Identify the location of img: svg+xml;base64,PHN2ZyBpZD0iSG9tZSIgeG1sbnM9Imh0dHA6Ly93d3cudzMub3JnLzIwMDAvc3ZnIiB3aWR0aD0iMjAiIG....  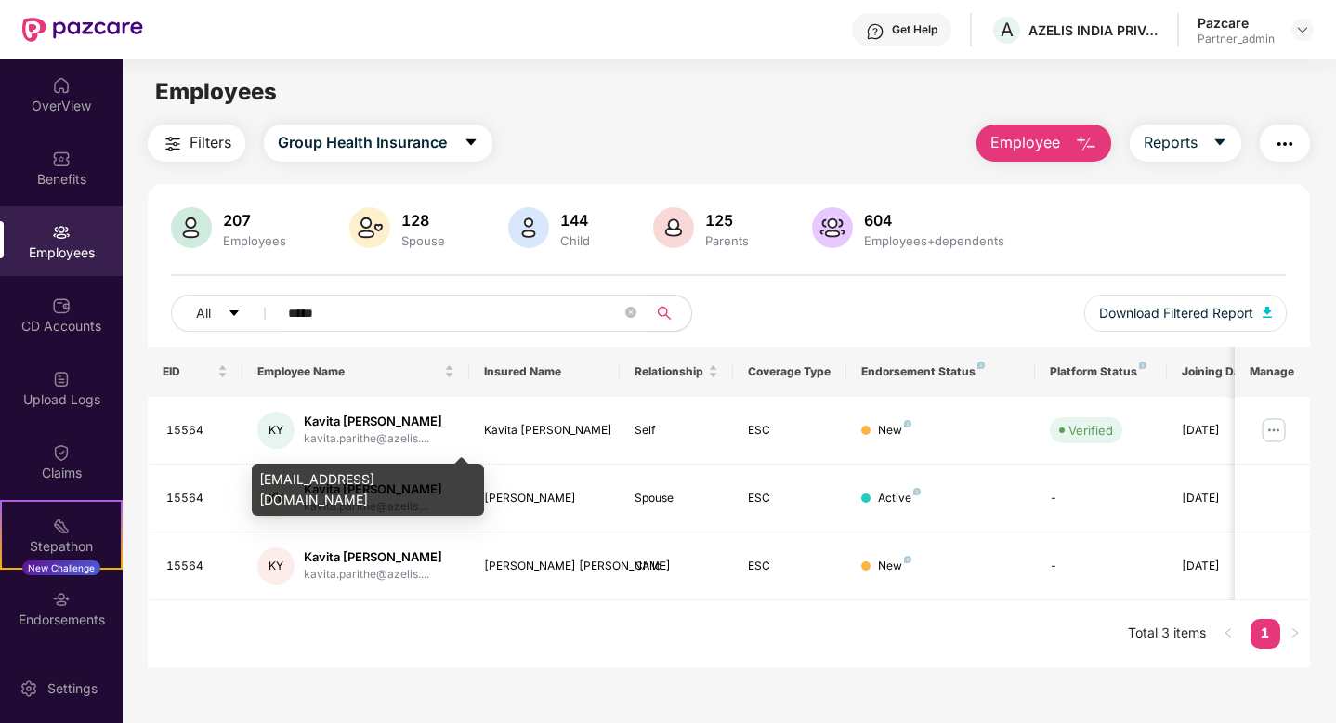
(61, 85).